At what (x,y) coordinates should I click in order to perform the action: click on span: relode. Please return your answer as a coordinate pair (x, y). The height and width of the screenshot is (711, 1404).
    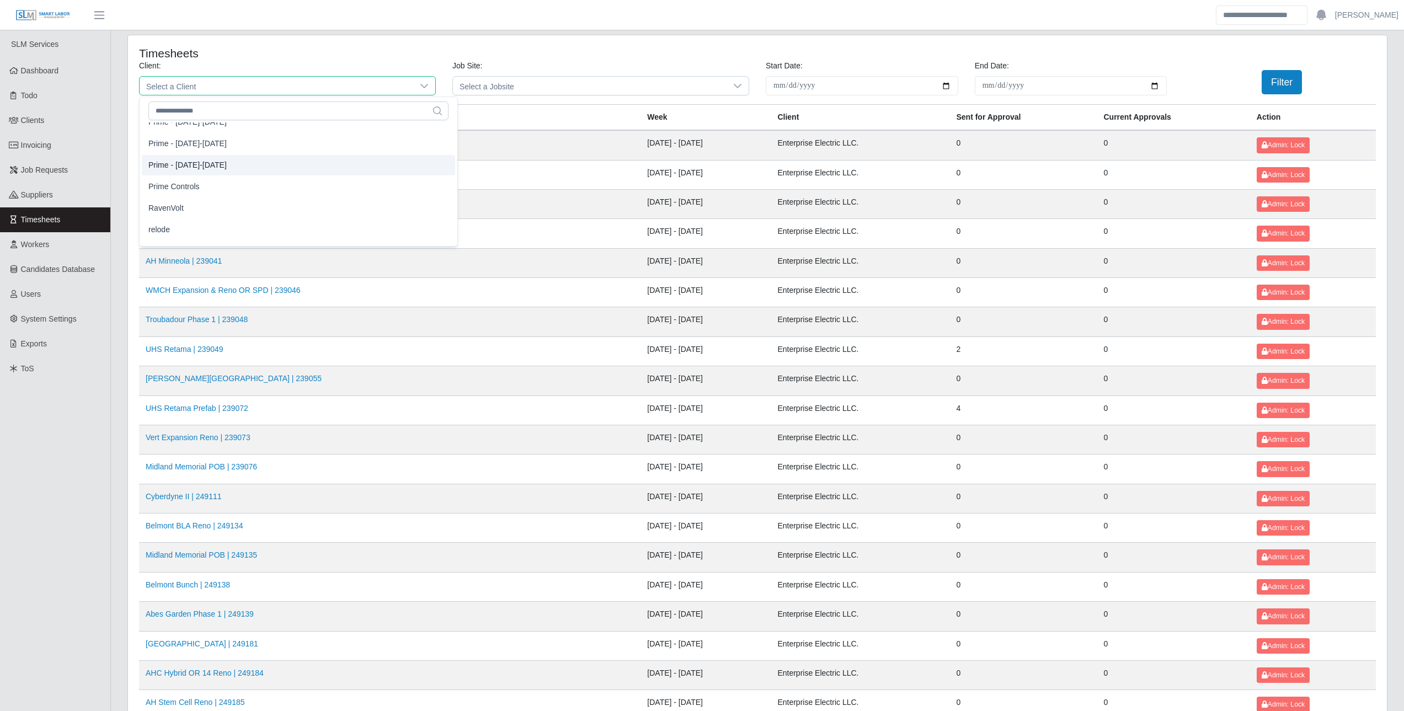
    Looking at the image, I should click on (159, 230).